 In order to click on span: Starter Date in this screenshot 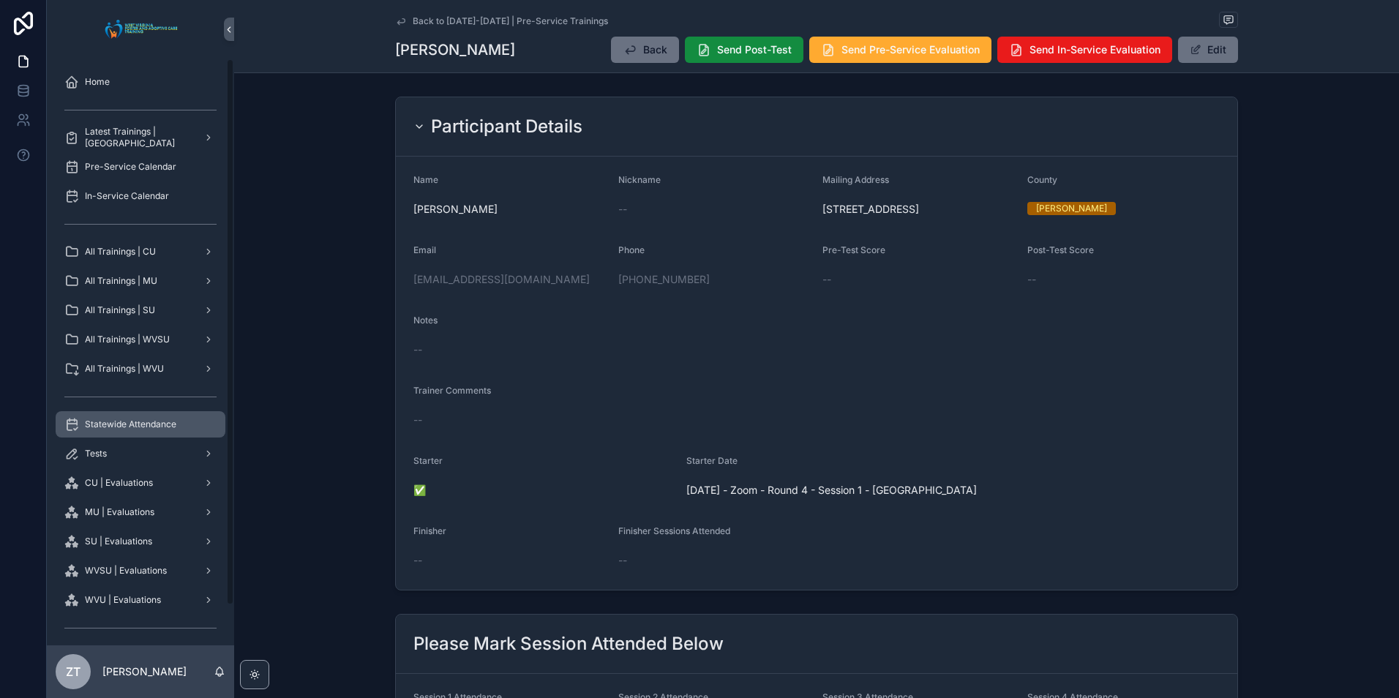, I will do `click(712, 460)`.